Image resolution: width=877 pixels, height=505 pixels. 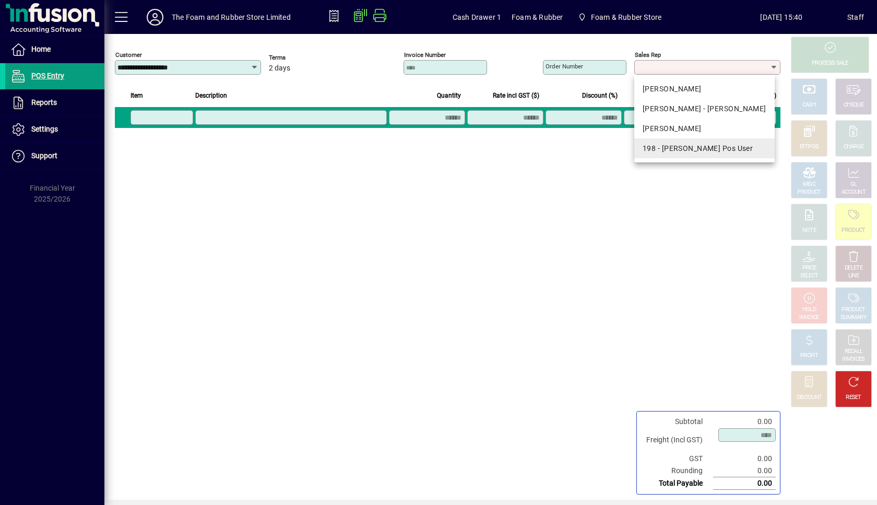 What do you see at coordinates (425, 55) in the screenshot?
I see `mat-label: Invoice number` at bounding box center [425, 55].